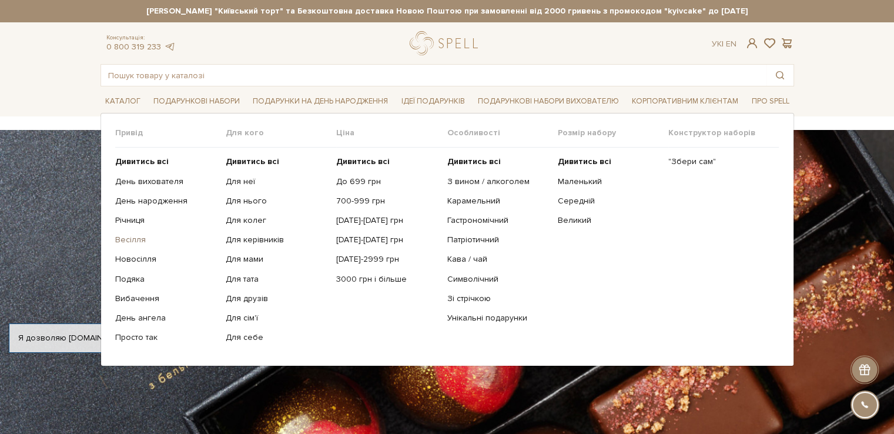 The width and height of the screenshot is (894, 434). What do you see at coordinates (770, 101) in the screenshot?
I see `a: Про Spell` at bounding box center [770, 101].